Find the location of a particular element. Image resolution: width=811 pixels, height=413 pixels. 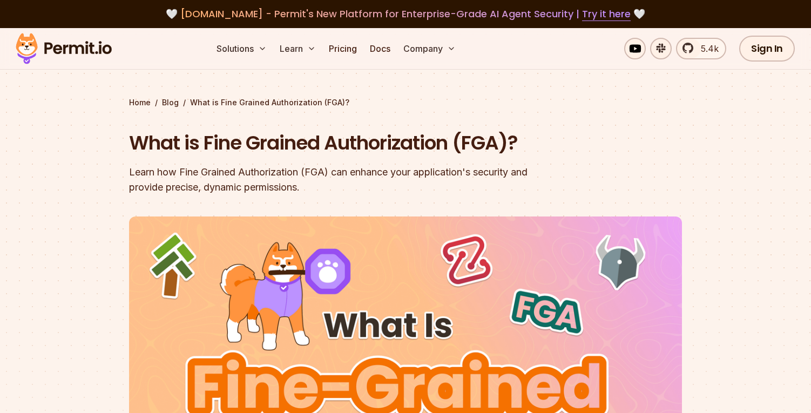

img: Permit logo is located at coordinates (64, 49).